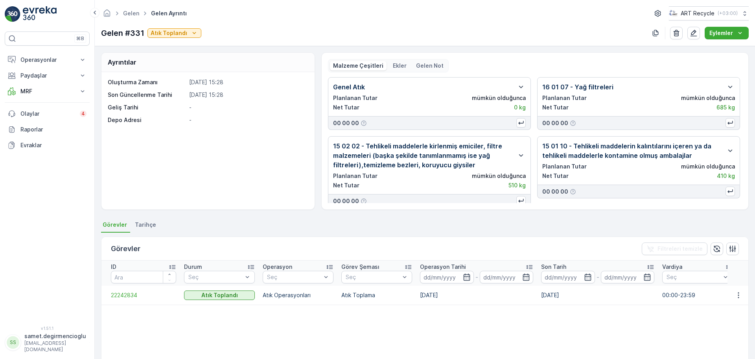 This screenshot has width=755, height=359. I want to click on p: Paydaşlar, so click(47, 75).